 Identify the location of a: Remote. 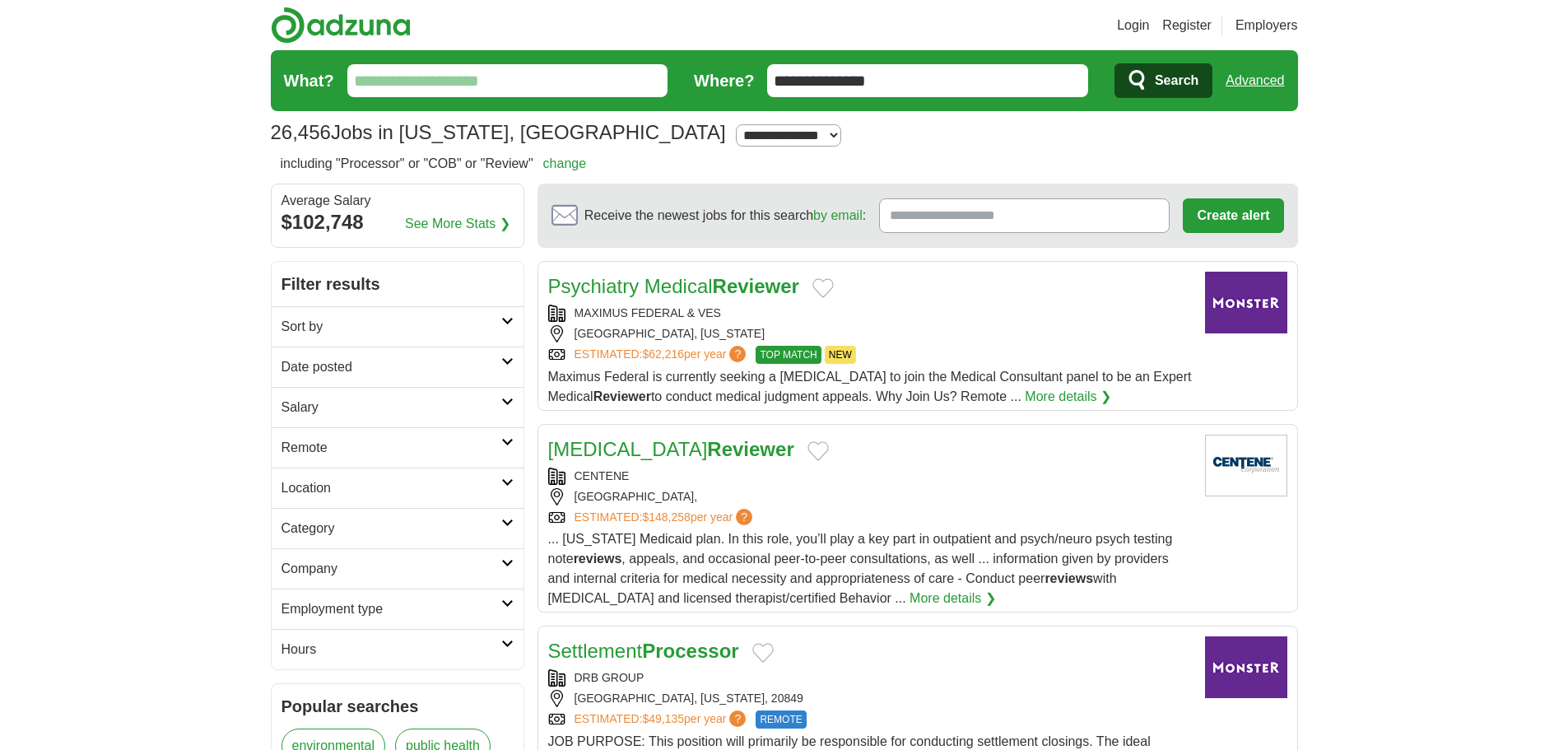
(398, 447).